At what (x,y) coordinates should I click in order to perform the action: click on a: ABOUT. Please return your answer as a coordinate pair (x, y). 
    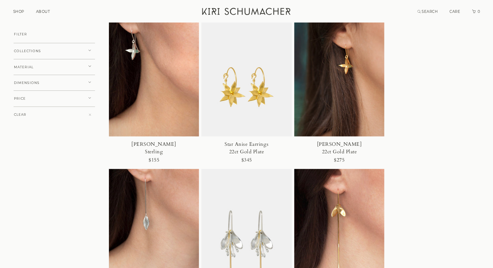
    Looking at the image, I should click on (43, 11).